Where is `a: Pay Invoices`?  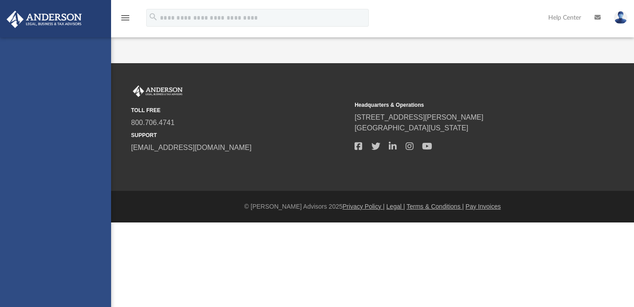 a: Pay Invoices is located at coordinates (483, 206).